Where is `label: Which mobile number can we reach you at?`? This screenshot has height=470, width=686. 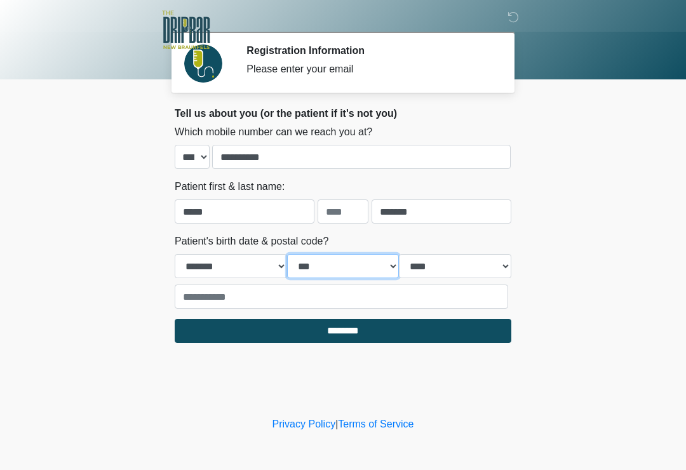 label: Which mobile number can we reach you at? is located at coordinates (273, 132).